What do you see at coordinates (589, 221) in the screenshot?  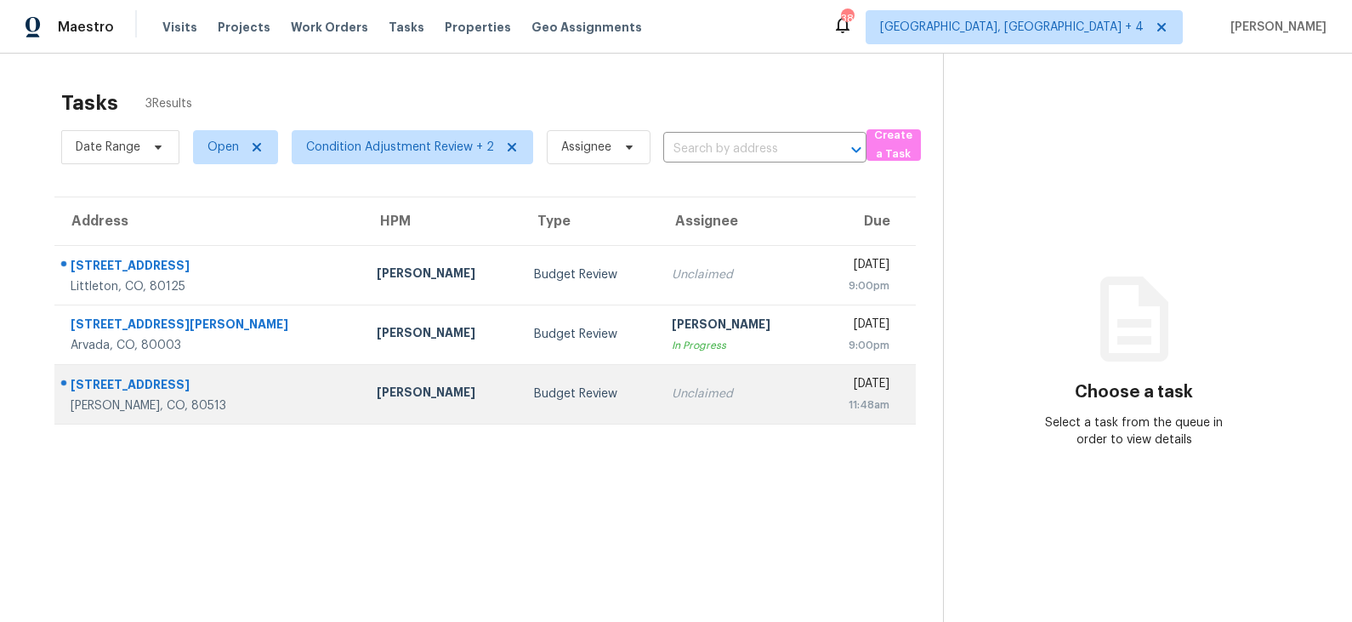 I see `th: Type` at bounding box center [589, 221].